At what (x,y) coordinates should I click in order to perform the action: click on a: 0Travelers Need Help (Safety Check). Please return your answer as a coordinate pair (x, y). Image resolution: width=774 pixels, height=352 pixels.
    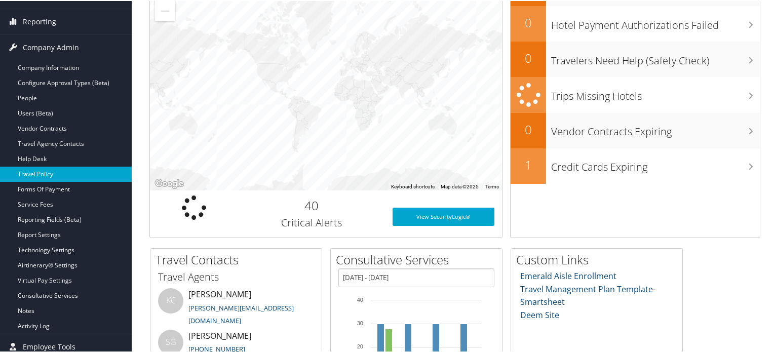
    Looking at the image, I should click on (635, 58).